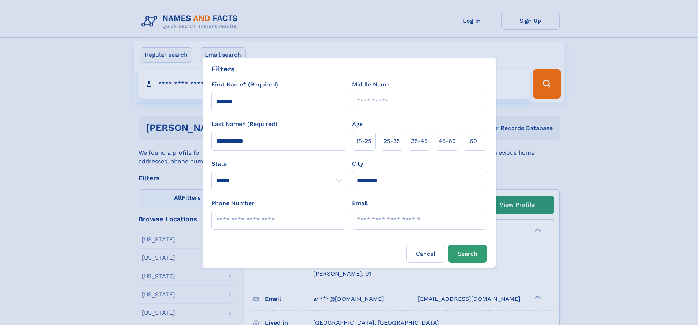 The image size is (698, 325). Describe the element at coordinates (371, 85) in the screenshot. I see `label: Middle Name` at that location.